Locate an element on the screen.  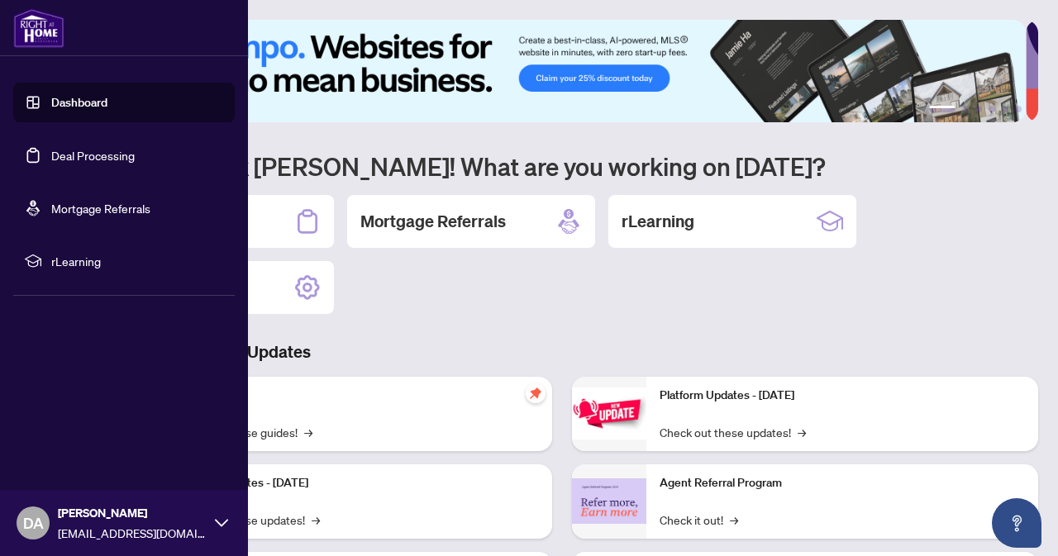
a: Check out these updates!→ is located at coordinates (732, 432).